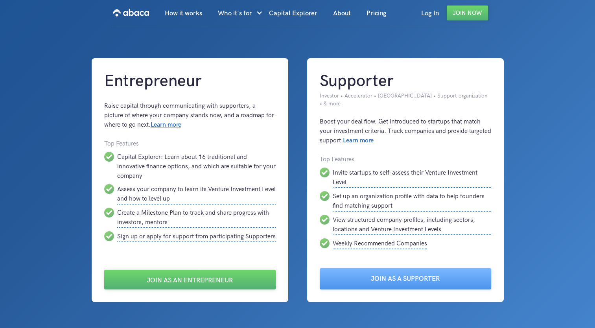 The image size is (595, 328). Describe the element at coordinates (196, 166) in the screenshot. I see `div: Capital Explorer: Learn about 16 traditional and innovative finance options, and which are suitab...` at that location.